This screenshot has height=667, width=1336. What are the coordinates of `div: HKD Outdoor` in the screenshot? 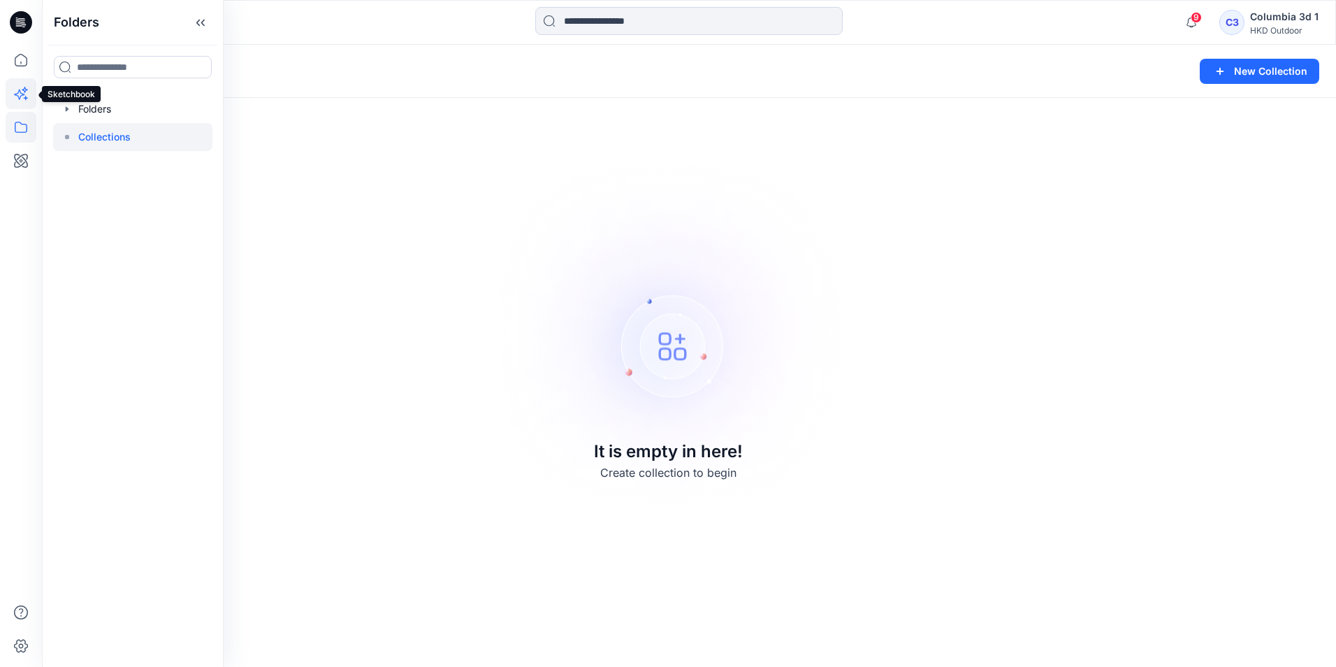 It's located at (1285, 30).